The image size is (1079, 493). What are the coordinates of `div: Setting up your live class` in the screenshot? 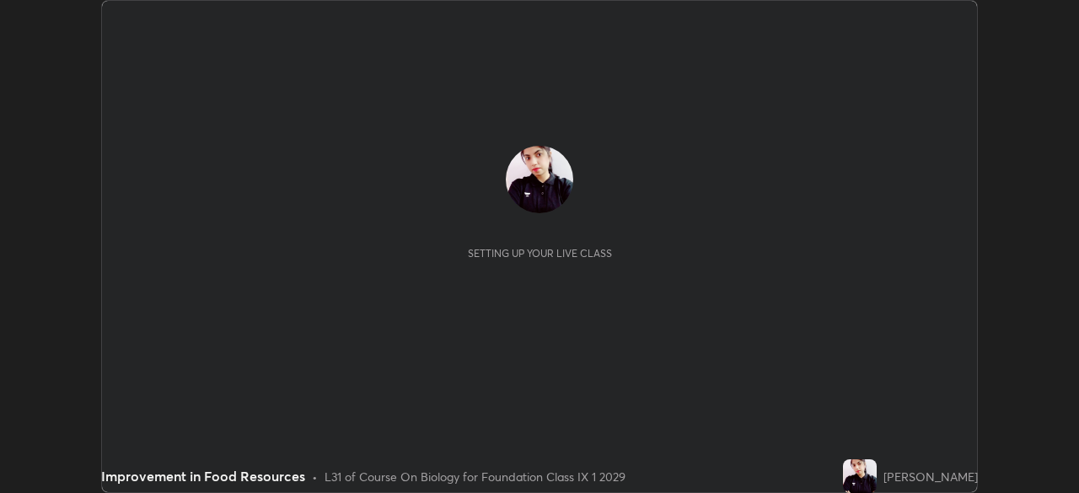 It's located at (539, 253).